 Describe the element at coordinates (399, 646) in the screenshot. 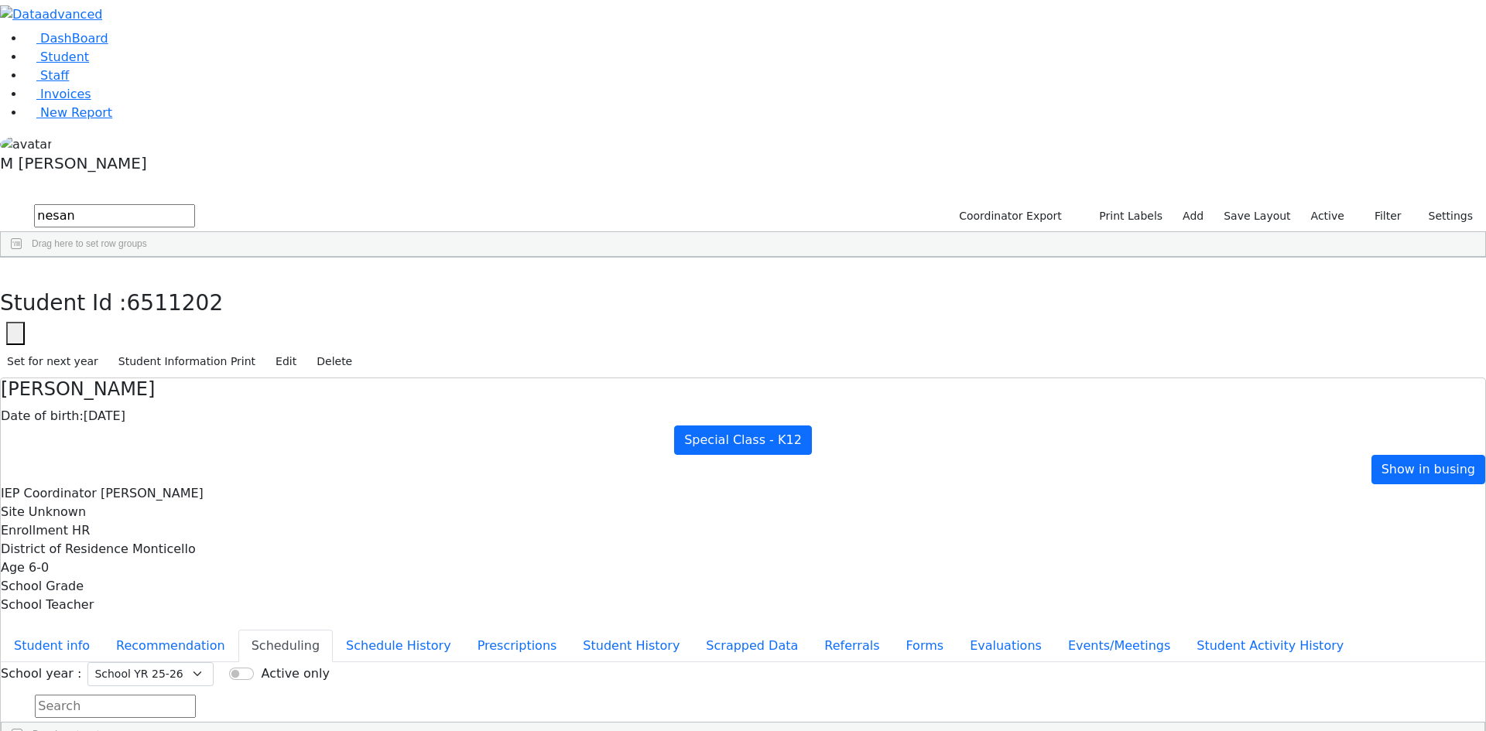

I see `button: Schedule History` at that location.